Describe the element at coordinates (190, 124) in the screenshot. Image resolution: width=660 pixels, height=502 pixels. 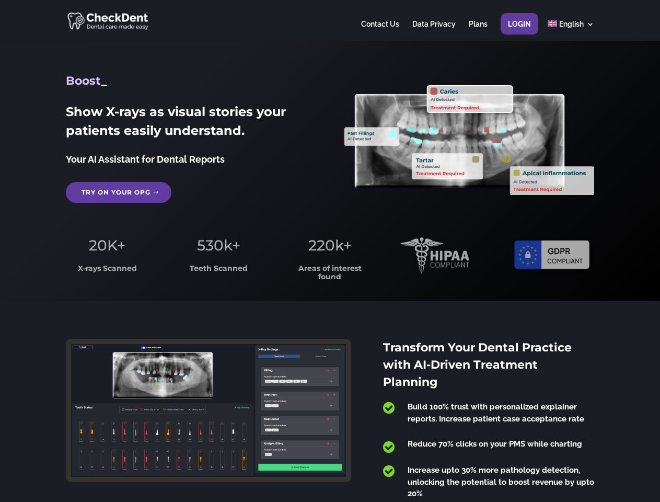
I see `h2: Show X-rays as visual stories your patients easily understand.` at that location.